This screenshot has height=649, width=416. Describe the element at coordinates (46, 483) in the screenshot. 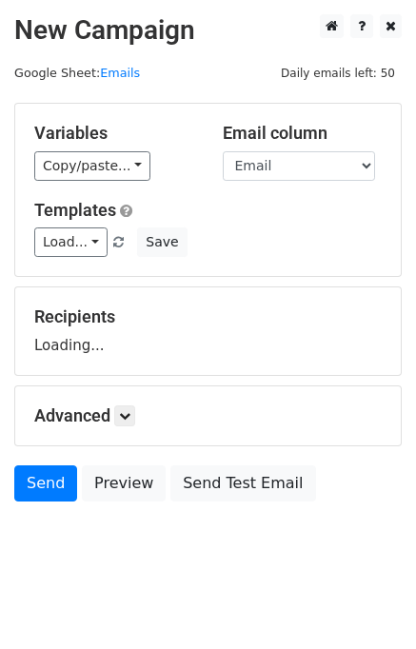

I see `a: Send` at that location.